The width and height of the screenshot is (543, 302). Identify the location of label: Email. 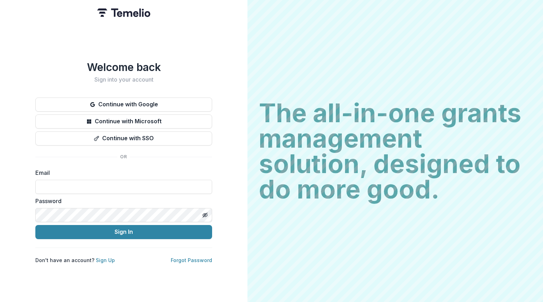
(122, 173).